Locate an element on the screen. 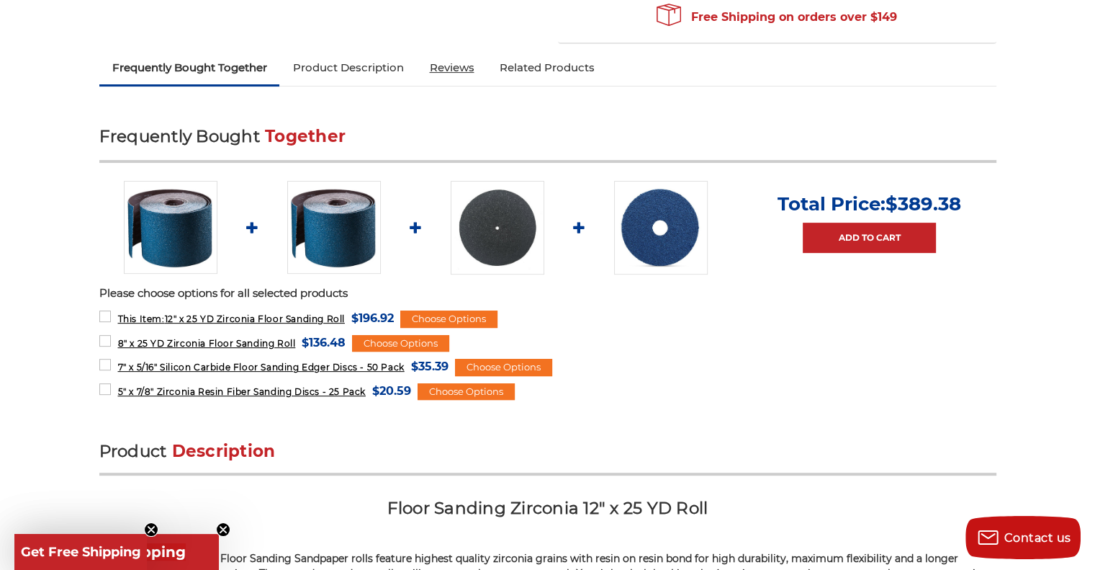 The width and height of the screenshot is (1095, 570). strong: Floor Sanding Zirconia 12" x 25 YD Roll is located at coordinates (548, 508).